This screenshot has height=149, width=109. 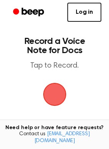 I want to click on a: Log in, so click(x=84, y=12).